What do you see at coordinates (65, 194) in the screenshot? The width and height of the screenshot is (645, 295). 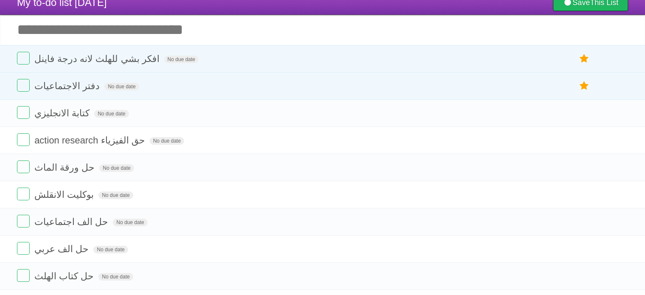 I see `span: بوكليت الانقلش` at bounding box center [65, 194].